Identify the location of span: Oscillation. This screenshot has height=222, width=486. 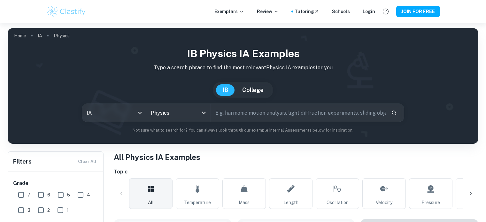
(338, 203).